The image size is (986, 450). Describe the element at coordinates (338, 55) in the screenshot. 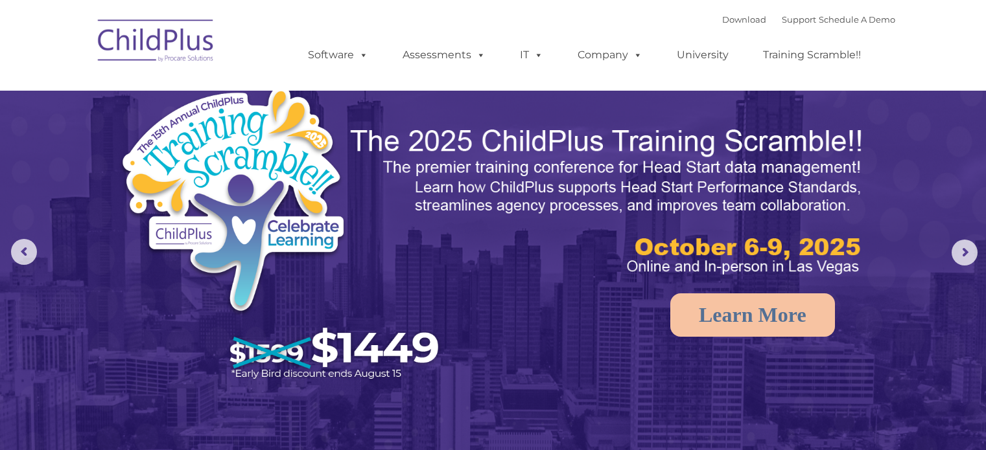

I see `a: Software` at that location.